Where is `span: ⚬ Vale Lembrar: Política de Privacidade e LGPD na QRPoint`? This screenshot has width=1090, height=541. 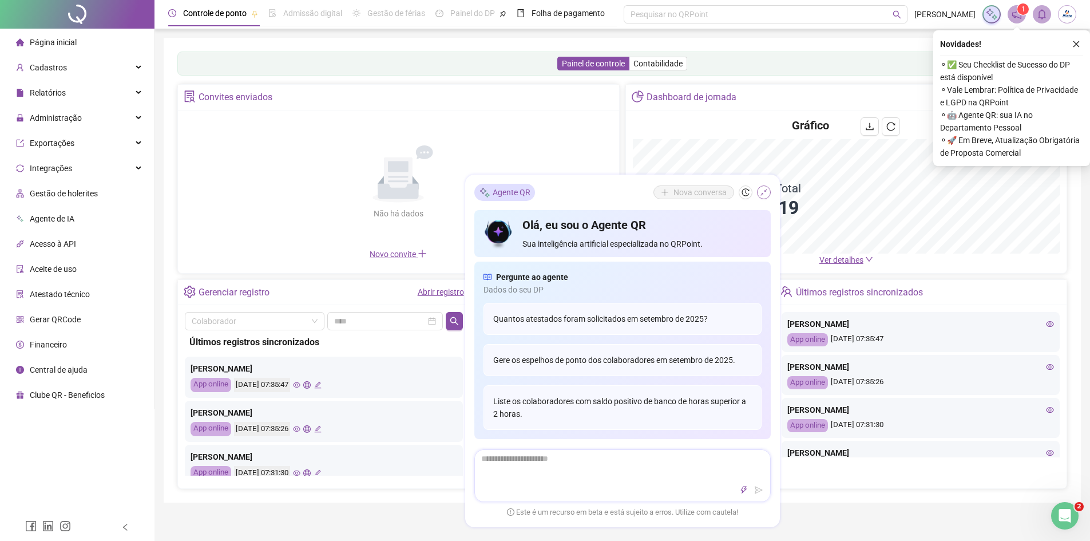 span: ⚬ Vale Lembrar: Política de Privacidade e LGPD na QRPoint is located at coordinates (1012, 96).